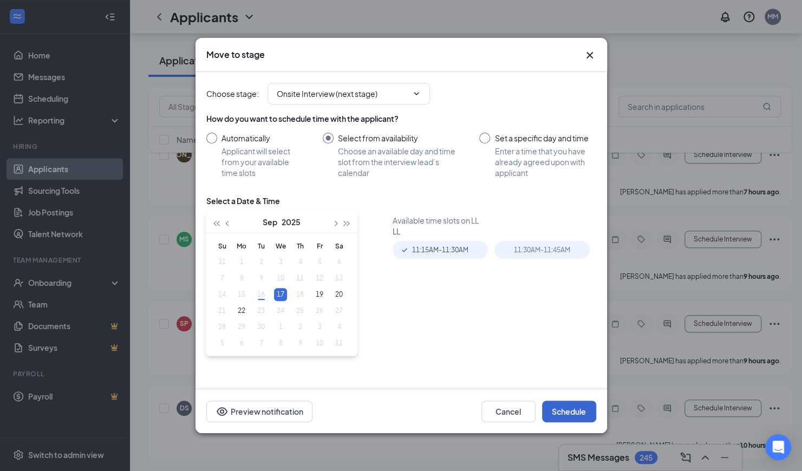 This screenshot has height=471, width=802. I want to click on div: Open Intercom Messenger, so click(779, 447).